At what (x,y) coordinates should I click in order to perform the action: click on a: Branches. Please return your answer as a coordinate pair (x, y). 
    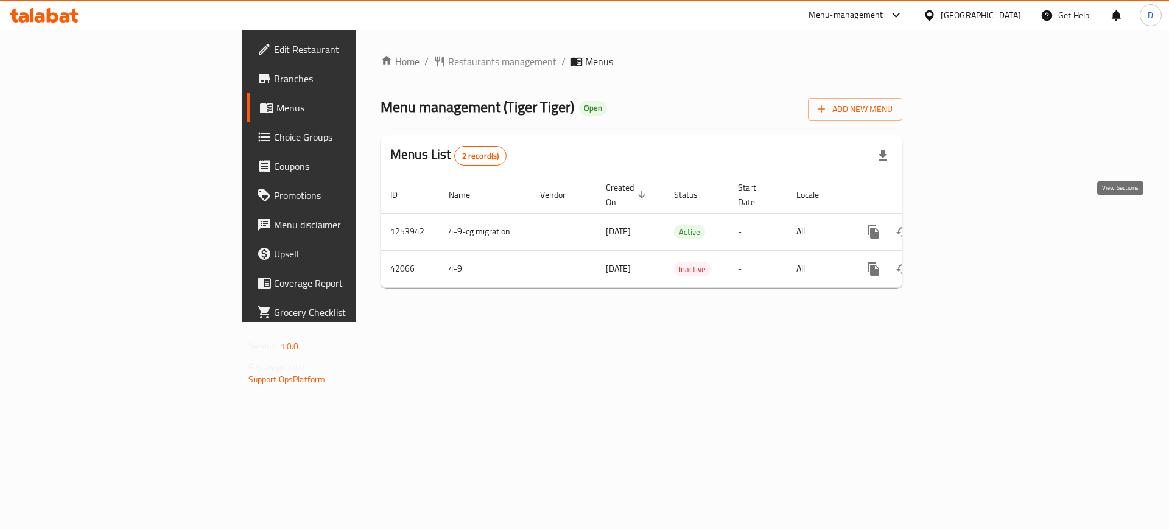
    Looking at the image, I should click on (342, 79).